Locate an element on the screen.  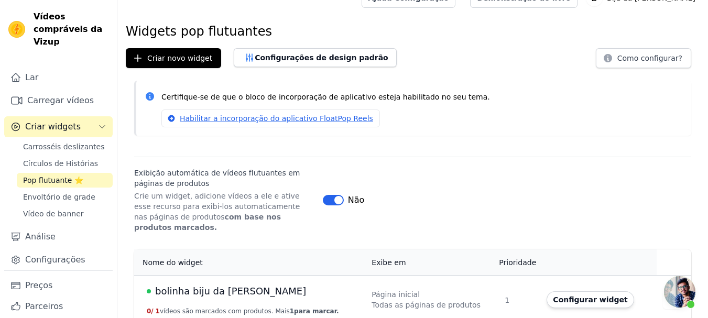
font: para marcar. is located at coordinates (316, 311).